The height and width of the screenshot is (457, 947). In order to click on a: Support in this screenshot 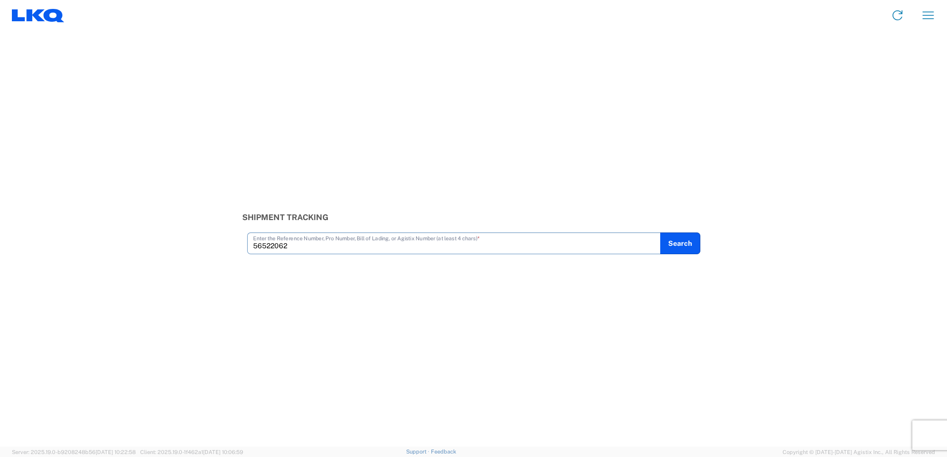, I will do `click(418, 452)`.